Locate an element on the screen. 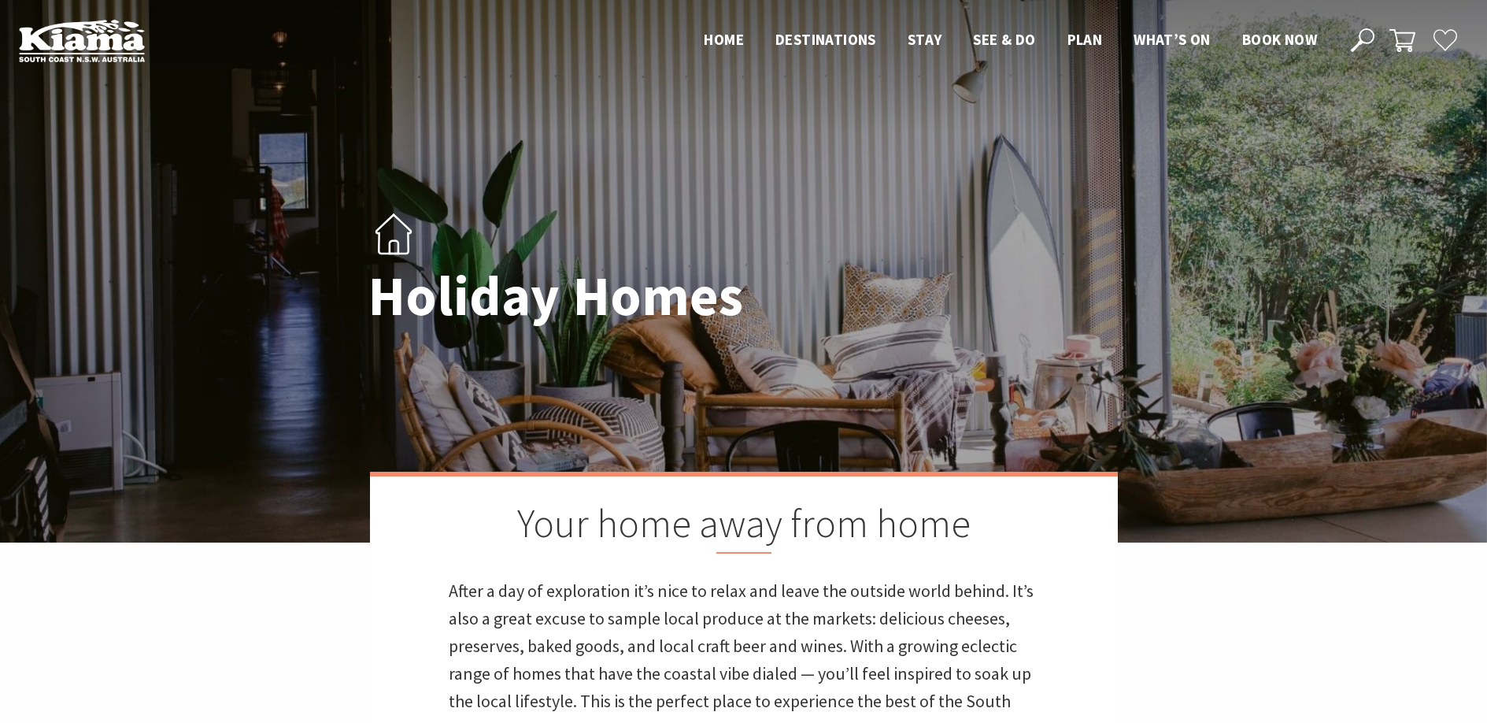 The image size is (1487, 723). span: Destinations is located at coordinates (826, 39).